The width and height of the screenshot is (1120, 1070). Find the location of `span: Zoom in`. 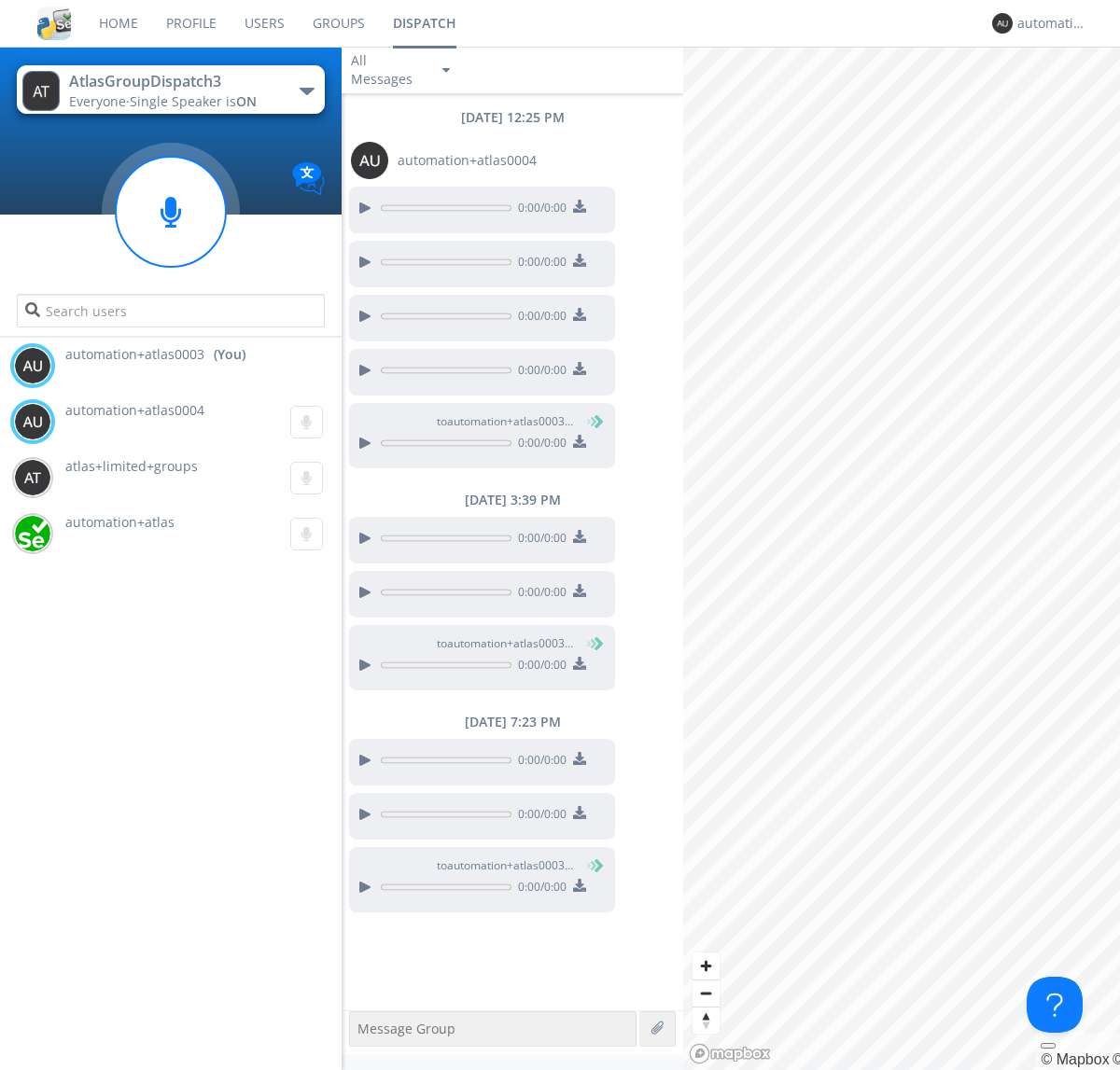

span: Zoom in is located at coordinates (706, 965).